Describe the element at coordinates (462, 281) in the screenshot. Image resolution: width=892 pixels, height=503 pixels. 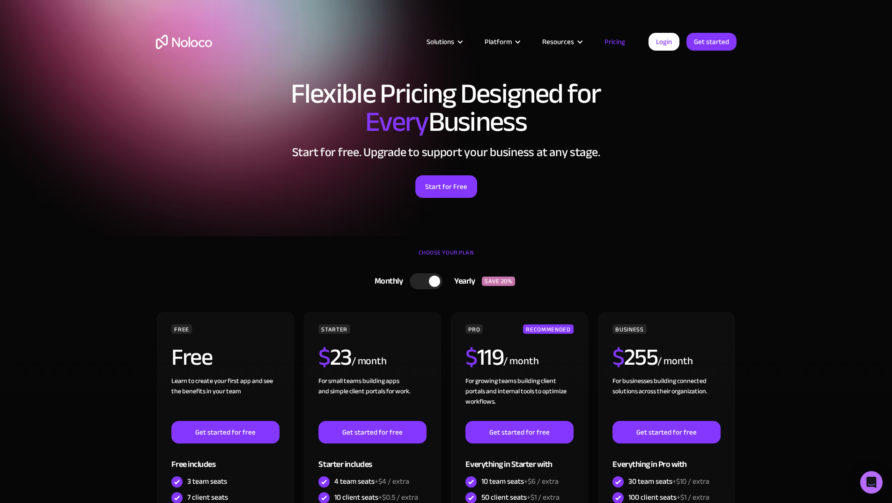
I see `div: Yearly` at that location.